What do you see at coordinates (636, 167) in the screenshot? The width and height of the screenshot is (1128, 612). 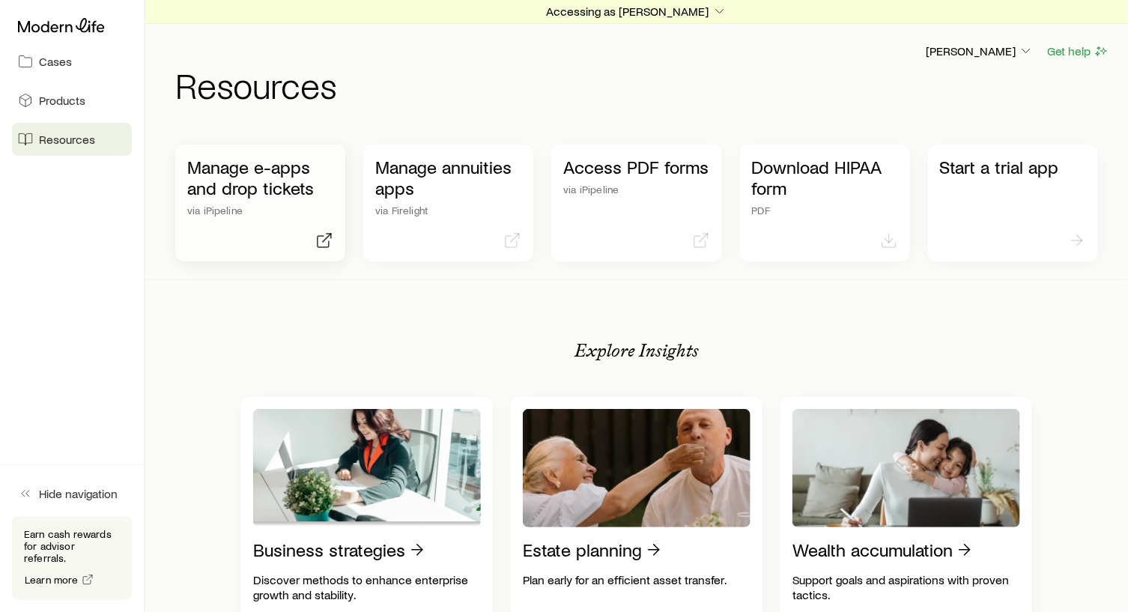 I see `p: Access PDF forms` at bounding box center [636, 167].